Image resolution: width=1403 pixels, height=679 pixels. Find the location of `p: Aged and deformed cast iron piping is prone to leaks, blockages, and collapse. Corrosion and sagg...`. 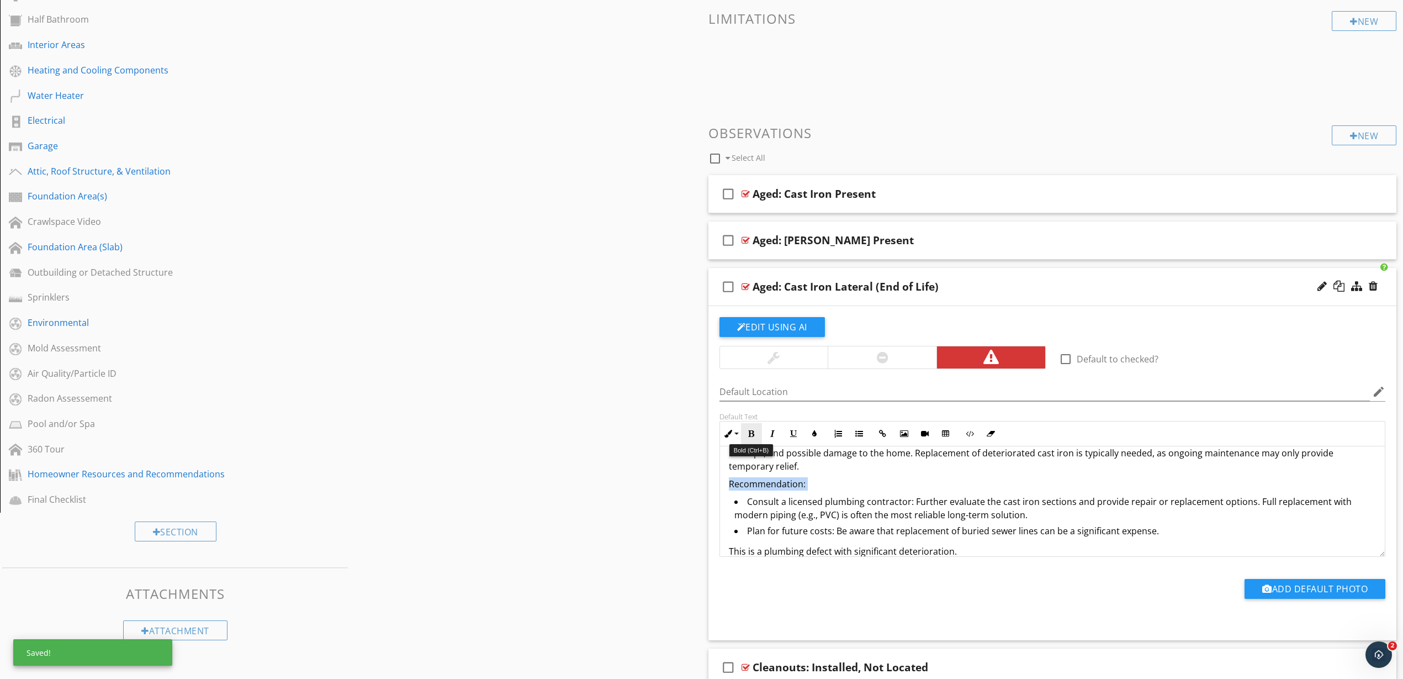

p: Aged and deformed cast iron piping is prone to leaks, blockages, and collapse. Corrosion and sagg... is located at coordinates (1053, 453).